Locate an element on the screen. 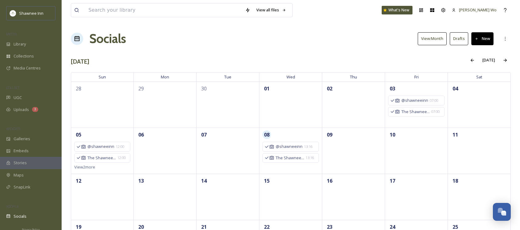 Image resolution: width=520 pixels, height=230 pixels. span: 02 is located at coordinates (330, 89).